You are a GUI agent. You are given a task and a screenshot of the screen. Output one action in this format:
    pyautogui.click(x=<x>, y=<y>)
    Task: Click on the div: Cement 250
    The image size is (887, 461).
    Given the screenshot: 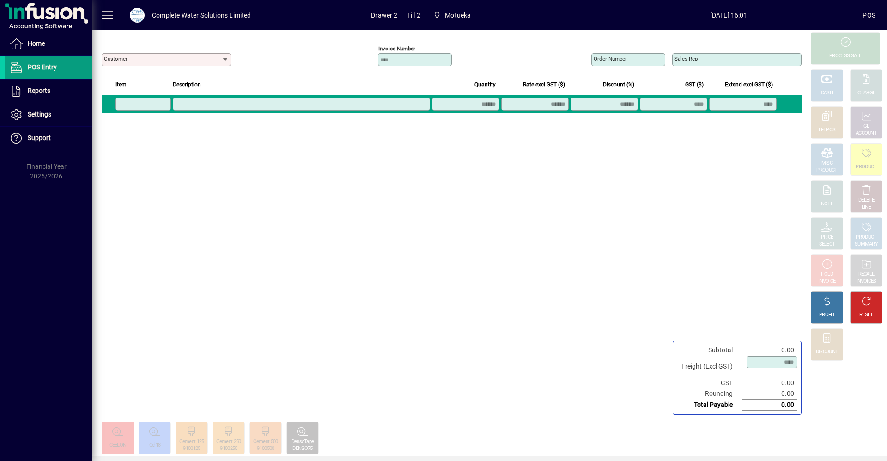 What is the action you would take?
    pyautogui.click(x=228, y=441)
    